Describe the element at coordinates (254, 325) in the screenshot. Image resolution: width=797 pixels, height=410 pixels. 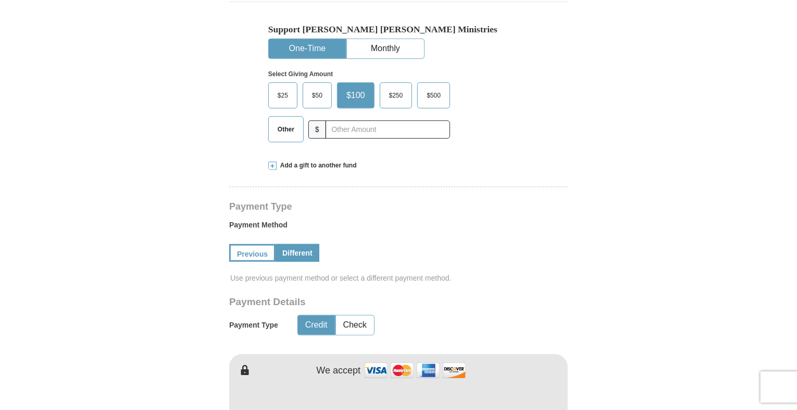
I see `h5: Payment Type` at that location.